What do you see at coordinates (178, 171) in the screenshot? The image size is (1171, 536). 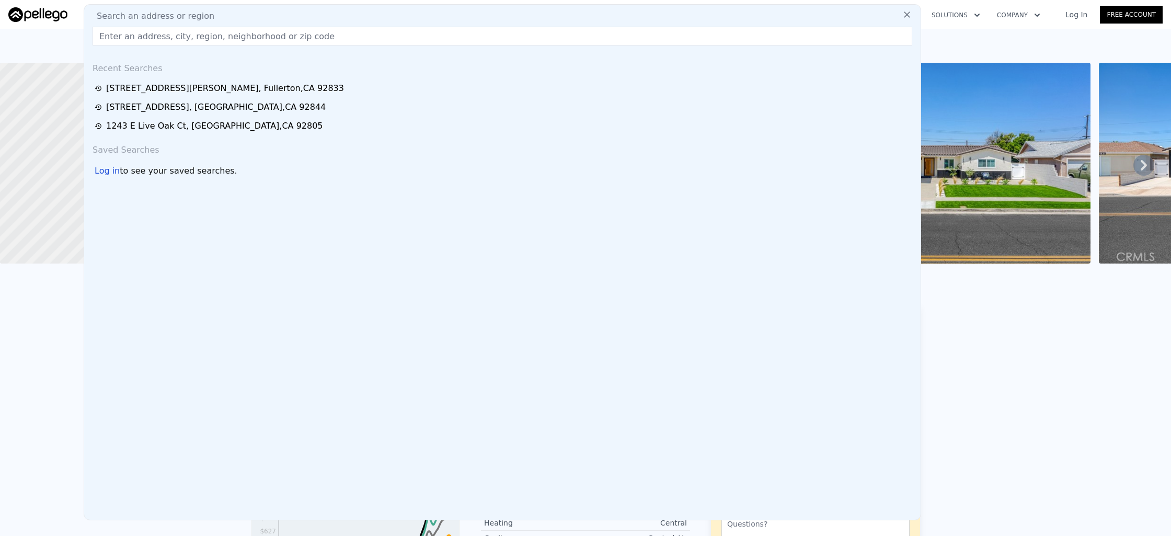 I see `span: to see your saved searches.` at bounding box center [178, 171].